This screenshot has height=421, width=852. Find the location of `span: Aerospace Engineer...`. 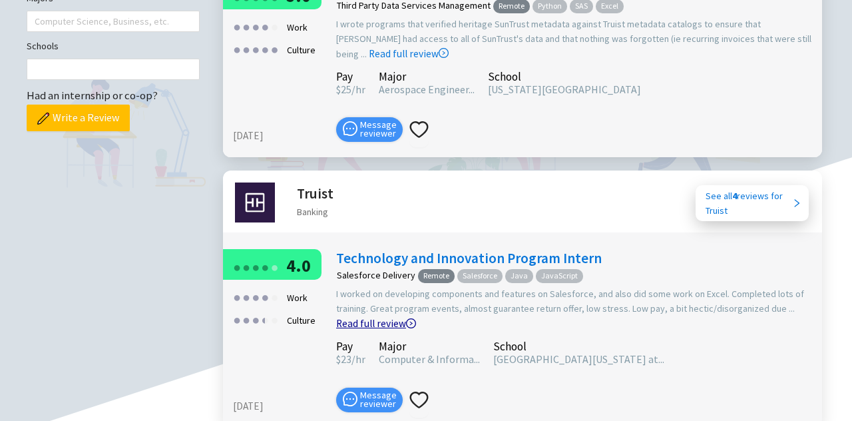

span: Aerospace Engineer... is located at coordinates (427, 89).